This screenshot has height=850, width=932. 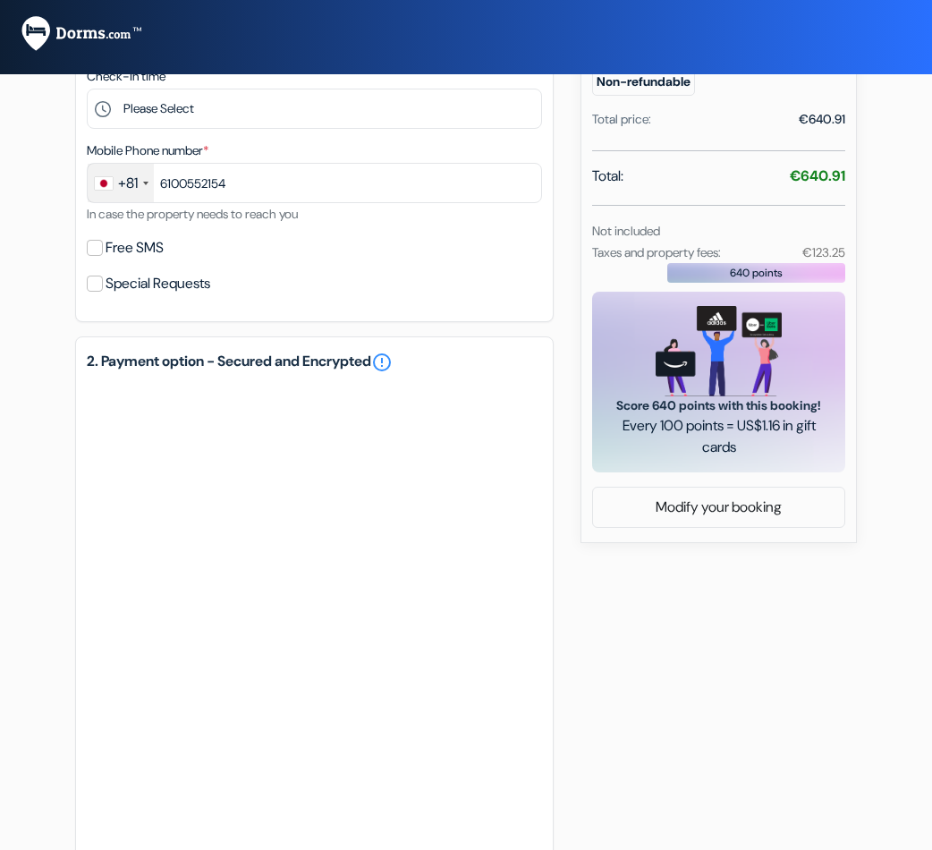 I want to click on a: Modify your booking, so click(x=718, y=507).